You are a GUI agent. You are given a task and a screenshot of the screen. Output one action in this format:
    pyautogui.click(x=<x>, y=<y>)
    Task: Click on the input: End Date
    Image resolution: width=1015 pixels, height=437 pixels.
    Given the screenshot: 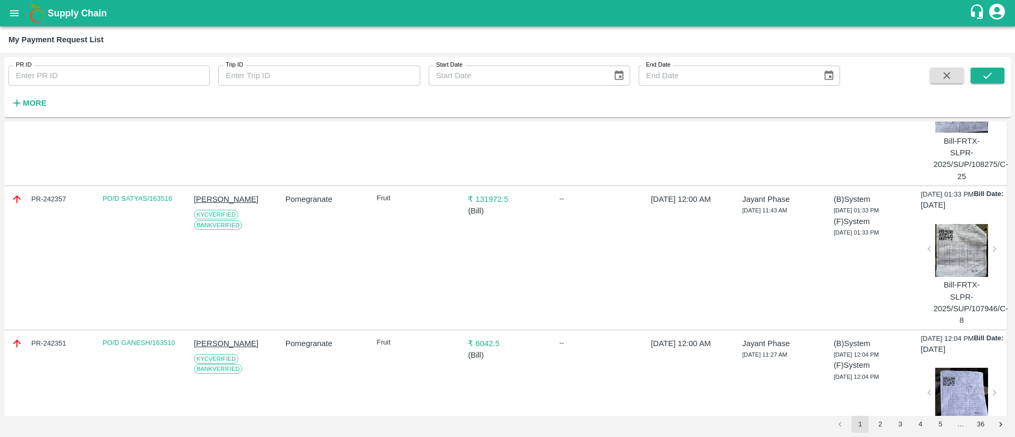 What is the action you would take?
    pyautogui.click(x=726, y=76)
    